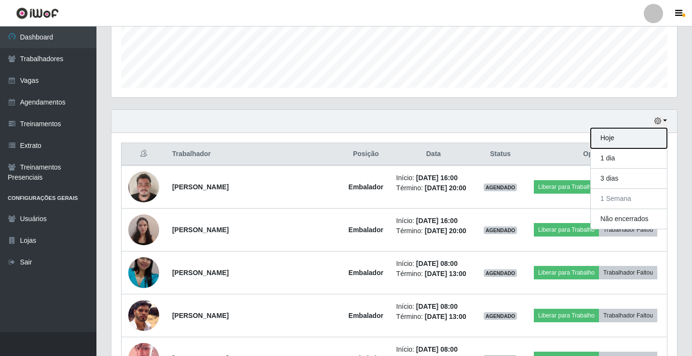  I want to click on img: 1734717801679.jpeg, so click(144, 316).